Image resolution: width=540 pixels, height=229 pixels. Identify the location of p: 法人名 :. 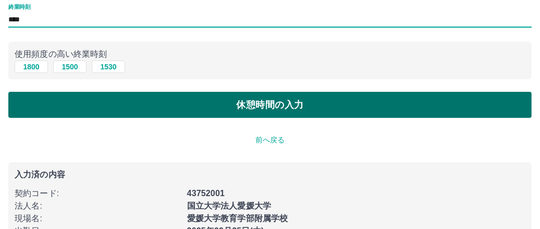
(98, 206).